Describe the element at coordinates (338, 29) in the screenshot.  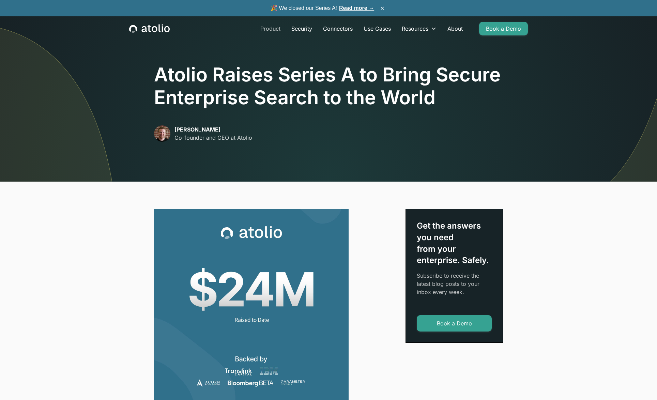
I see `a: Connectors` at that location.